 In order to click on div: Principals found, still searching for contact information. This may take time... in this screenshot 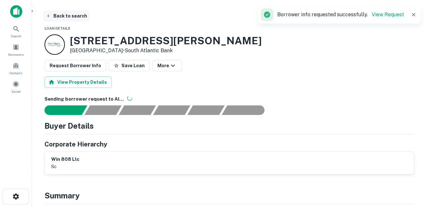, I will do `click(206, 110)`.